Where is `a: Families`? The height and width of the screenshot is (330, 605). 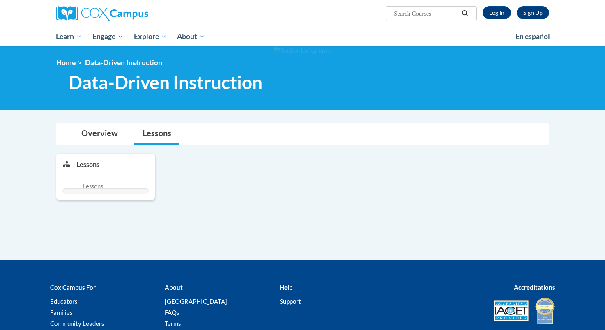
a: Families is located at coordinates (61, 312).